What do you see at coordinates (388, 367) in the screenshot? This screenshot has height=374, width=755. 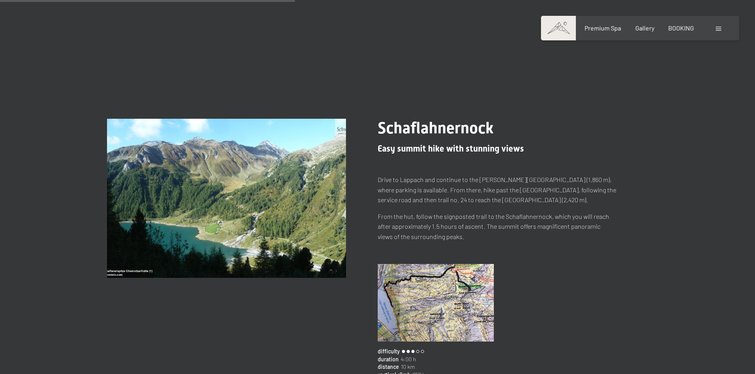 I see `span: distance` at bounding box center [388, 367].